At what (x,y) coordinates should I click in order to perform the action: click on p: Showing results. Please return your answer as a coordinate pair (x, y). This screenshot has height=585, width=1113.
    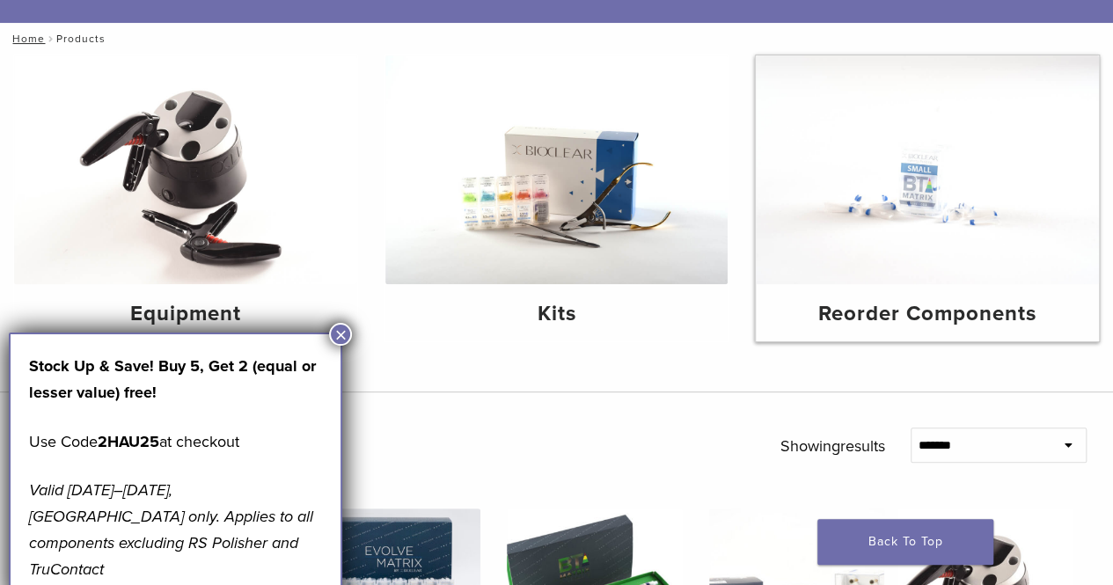
    Looking at the image, I should click on (831, 446).